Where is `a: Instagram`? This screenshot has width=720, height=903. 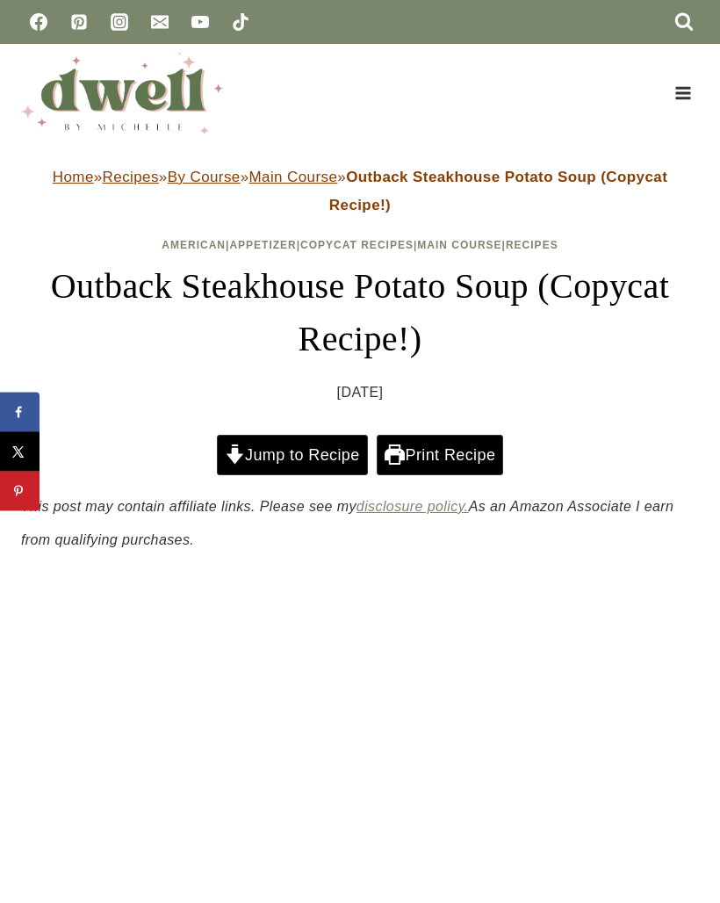 a: Instagram is located at coordinates (119, 22).